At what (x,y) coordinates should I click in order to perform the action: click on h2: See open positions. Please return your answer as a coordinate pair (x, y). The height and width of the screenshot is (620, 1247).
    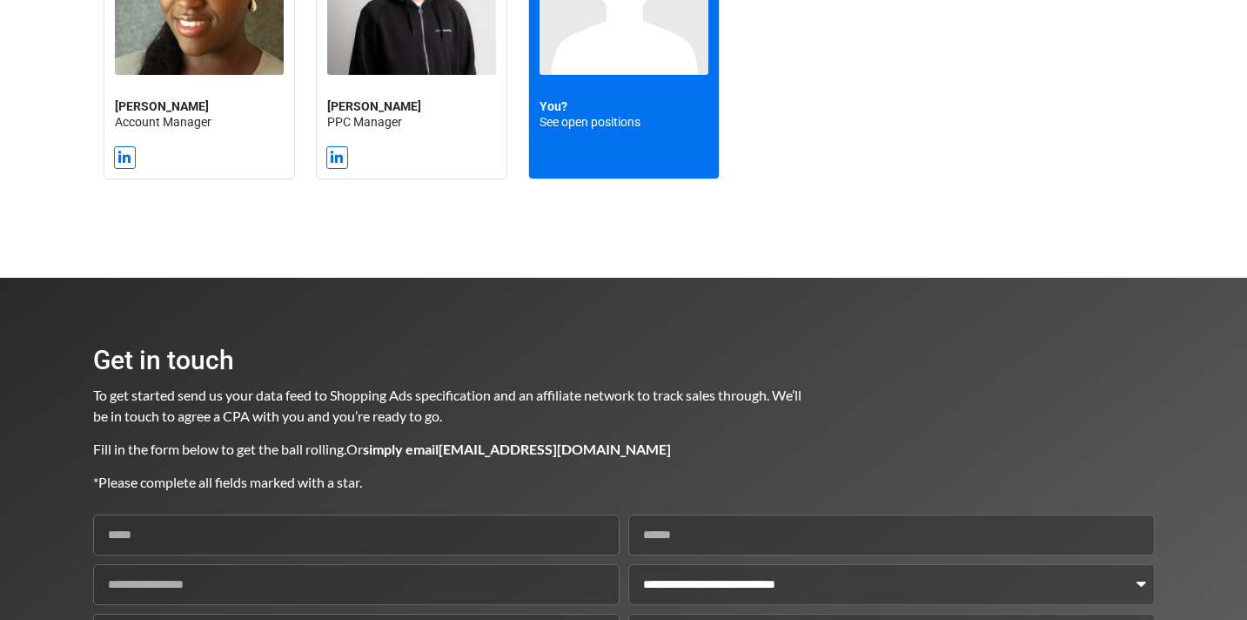
    Looking at the image, I should click on (624, 114).